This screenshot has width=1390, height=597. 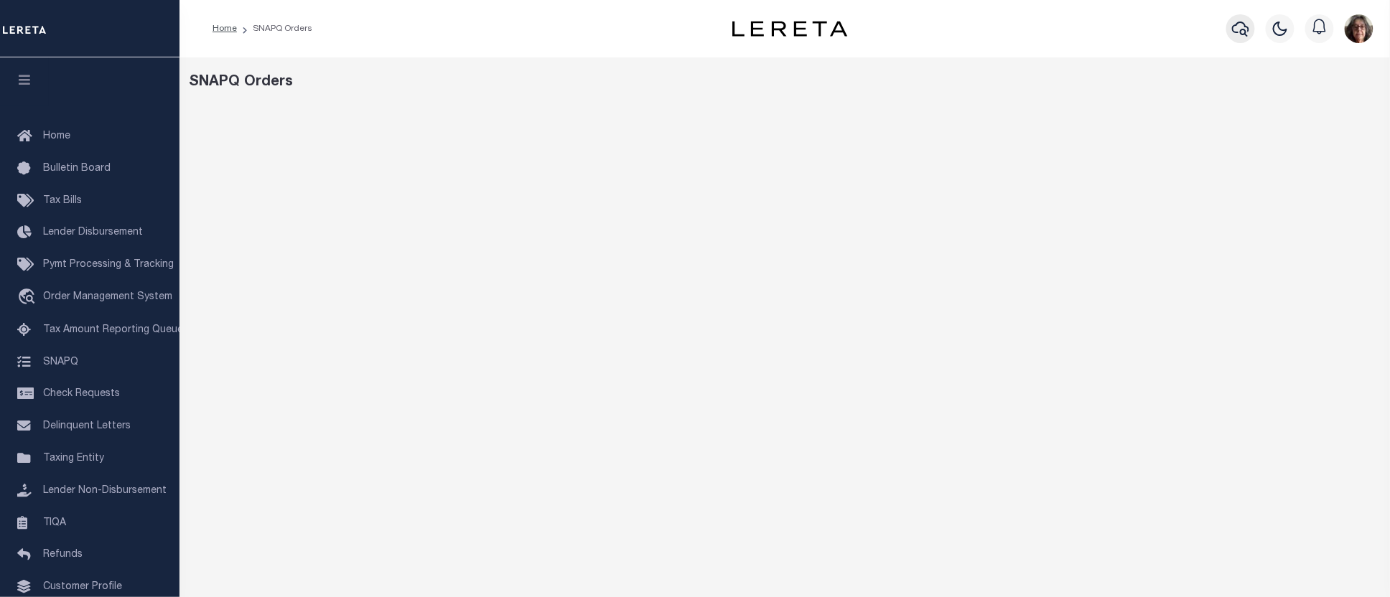 I want to click on span: Home, so click(x=57, y=136).